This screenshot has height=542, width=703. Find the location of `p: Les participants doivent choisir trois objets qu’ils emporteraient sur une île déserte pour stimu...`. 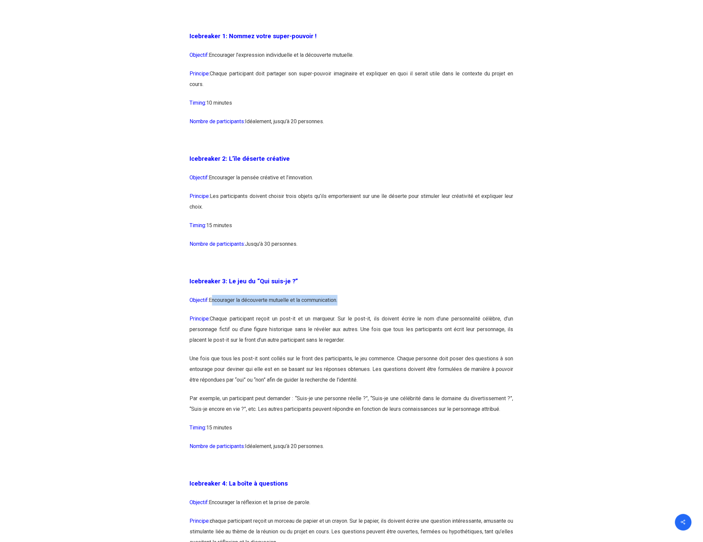

p: Les participants doivent choisir trois objets qu’ils emporteraient sur une île déserte pour stimu... is located at coordinates (352, 206).